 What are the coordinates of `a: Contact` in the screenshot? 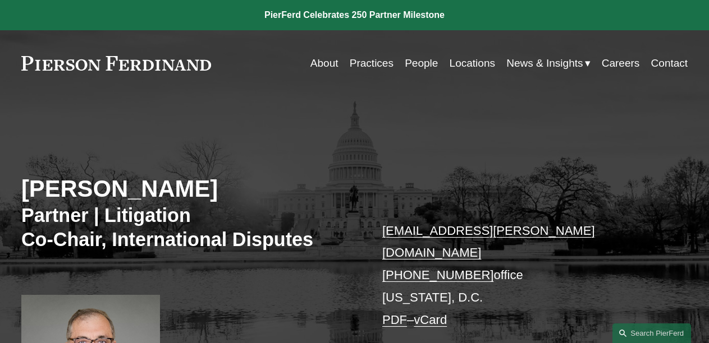 It's located at (669, 63).